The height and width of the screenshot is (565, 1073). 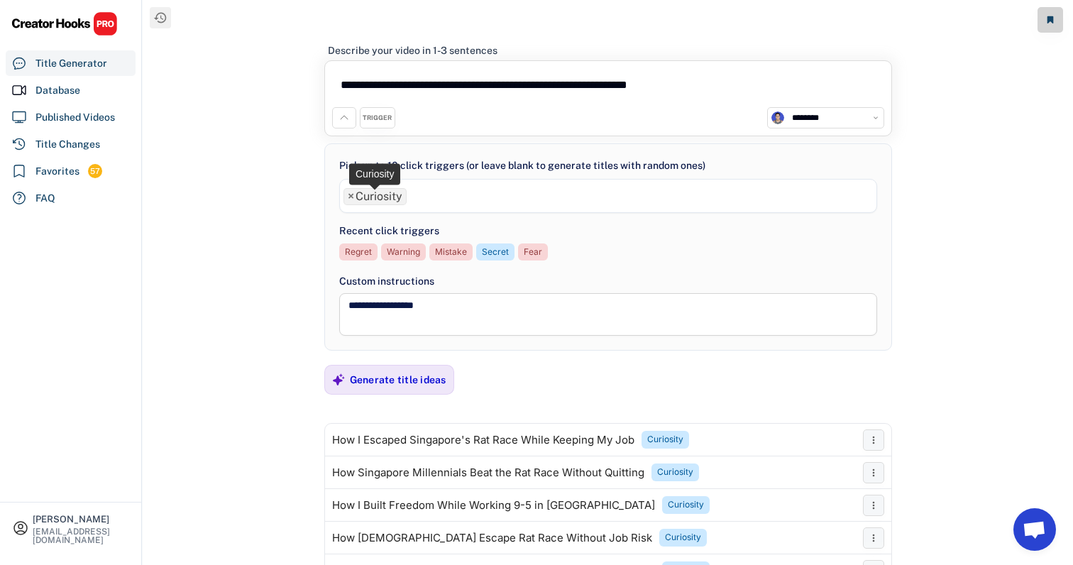 I want to click on div: How I Escaped Singapore's Rat Race While Keeping My Job, so click(x=483, y=440).